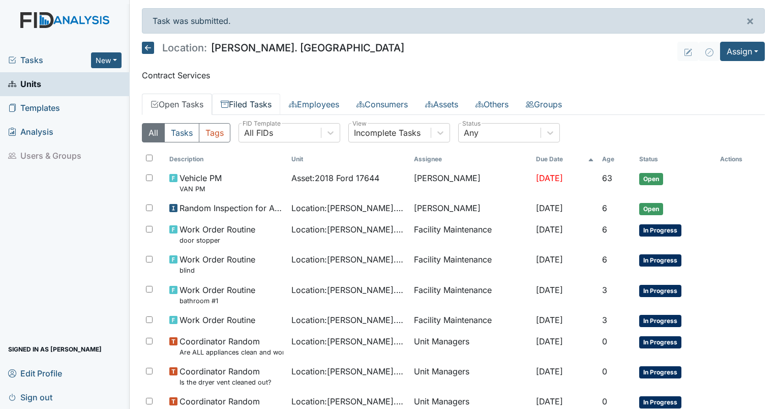 The width and height of the screenshot is (777, 409). Describe the element at coordinates (543, 104) in the screenshot. I see `a: Groups` at that location.